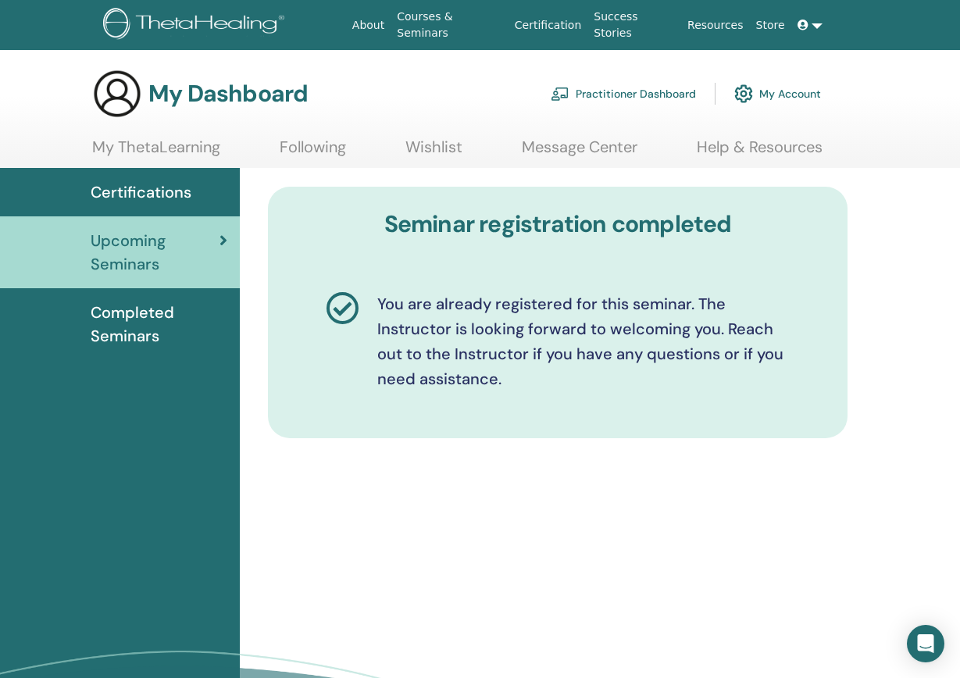 The width and height of the screenshot is (960, 678). I want to click on img: chalkboard-teacher.svg, so click(560, 94).